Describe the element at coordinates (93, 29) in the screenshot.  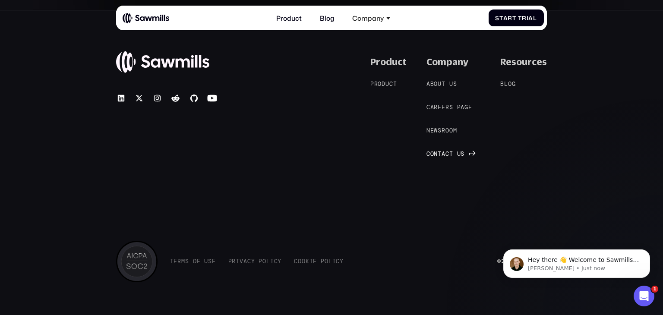
I see `p: Hey there 👋 Welcome to Sawmills. The smart telemetry management platform that solves cost, qualit...` at that location.